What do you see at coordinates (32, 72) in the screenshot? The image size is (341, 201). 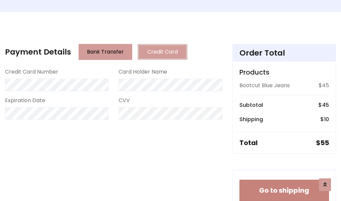 I see `label: Credit Card Number` at bounding box center [32, 72].